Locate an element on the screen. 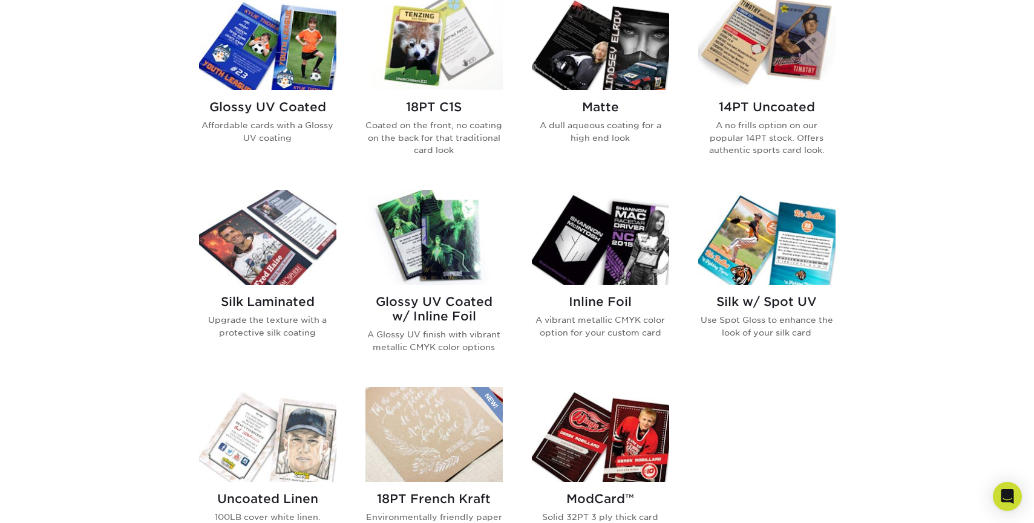 This screenshot has width=1034, height=523. img: Inline Foil Trading Cards is located at coordinates (600, 237).